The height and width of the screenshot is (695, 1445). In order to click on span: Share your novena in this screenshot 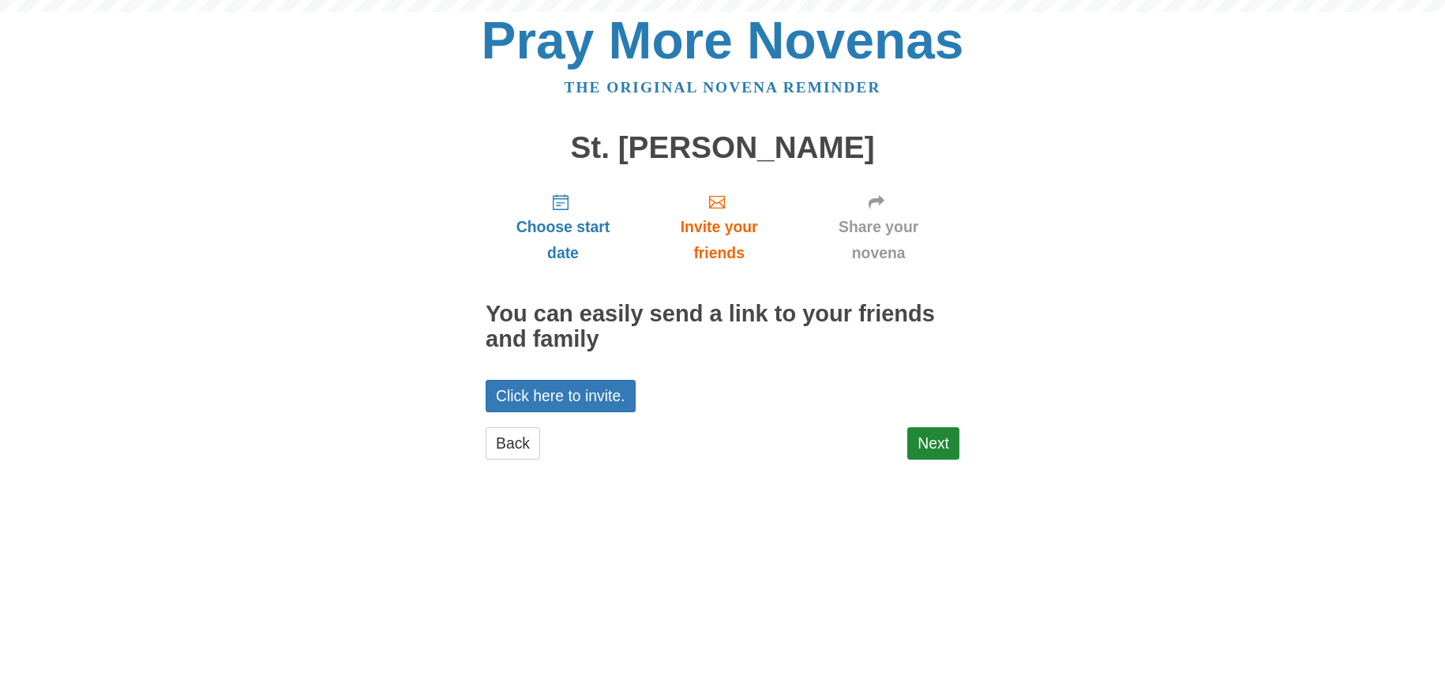, I will do `click(878, 240)`.